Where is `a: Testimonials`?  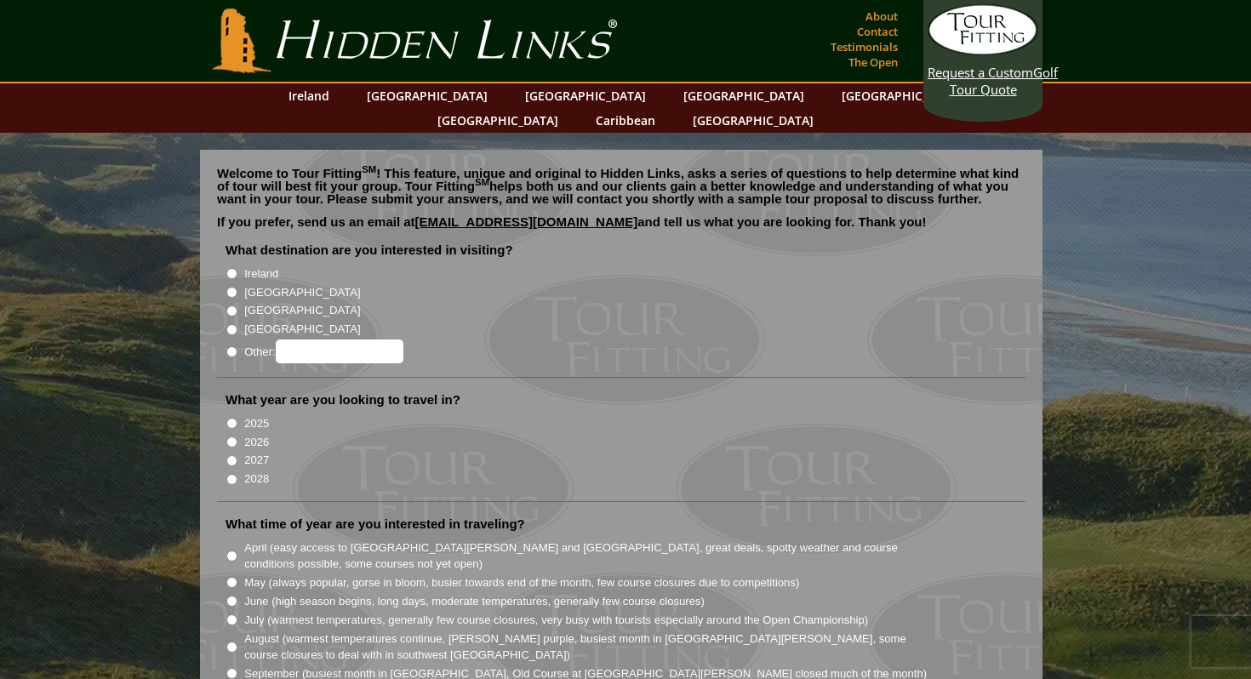 a: Testimonials is located at coordinates (864, 47).